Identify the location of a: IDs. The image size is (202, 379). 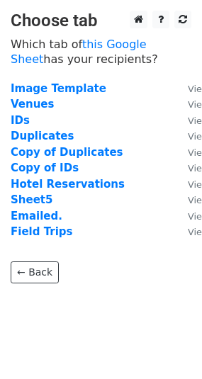
(20, 120).